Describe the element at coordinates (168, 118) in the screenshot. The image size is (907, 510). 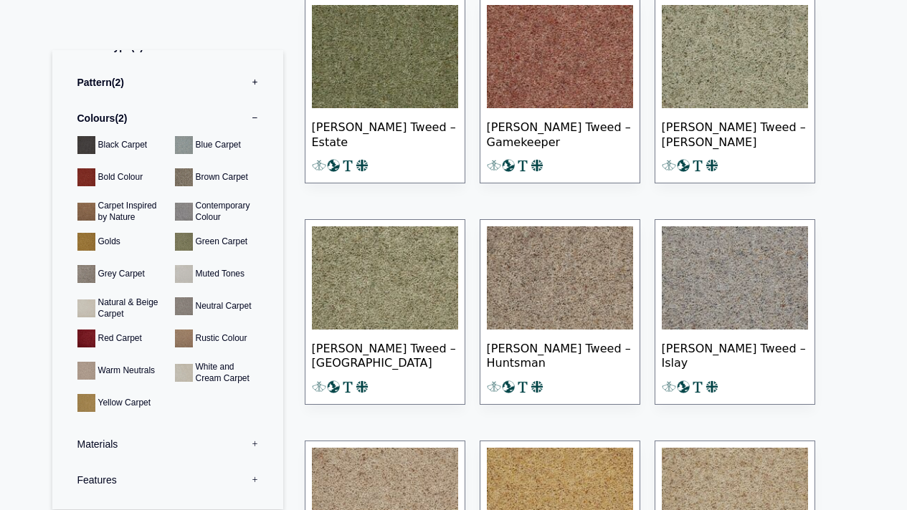
I see `label: Colours` at that location.